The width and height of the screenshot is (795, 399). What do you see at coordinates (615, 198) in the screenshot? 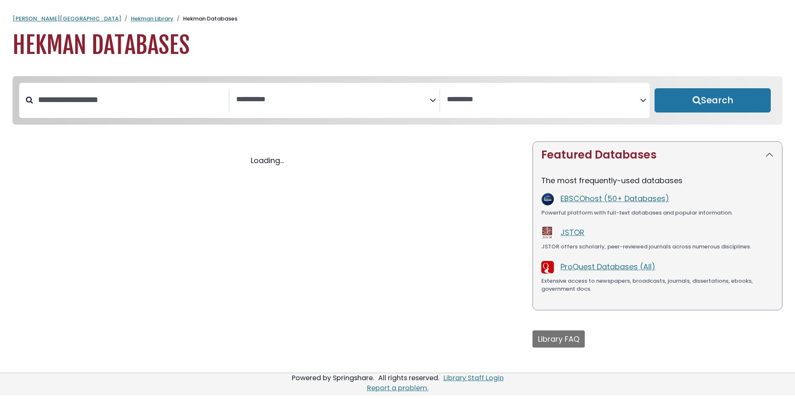
I see `a: EBSCOhost (50+ Databases)` at bounding box center [615, 198].